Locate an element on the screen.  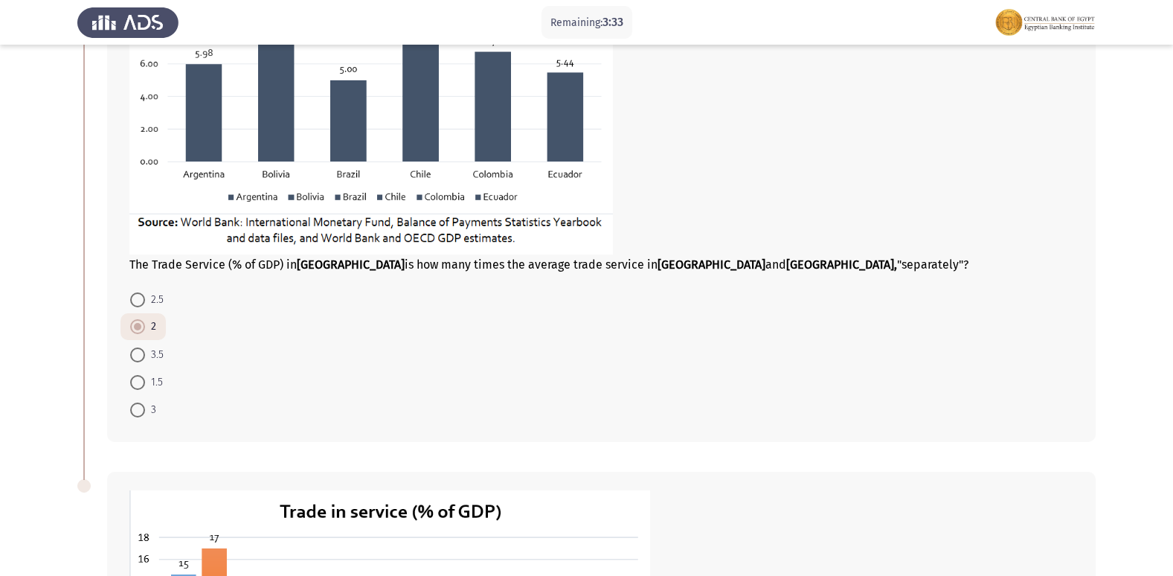
span: 3:33 is located at coordinates (613, 22).